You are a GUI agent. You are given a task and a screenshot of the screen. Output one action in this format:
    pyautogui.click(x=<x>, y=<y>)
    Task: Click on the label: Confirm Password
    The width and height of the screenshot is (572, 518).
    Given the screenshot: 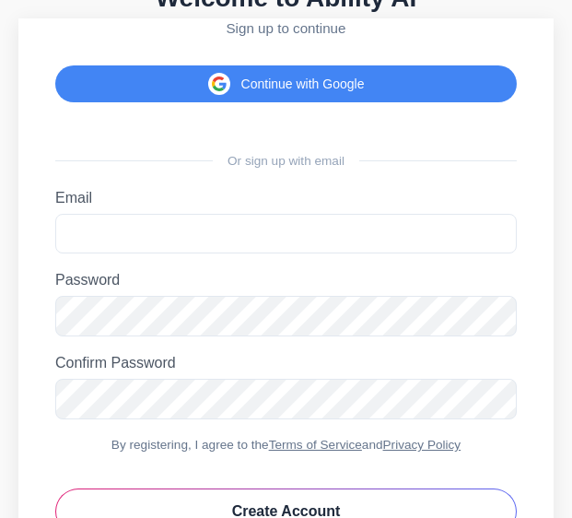 What is the action you would take?
    pyautogui.click(x=286, y=363)
    